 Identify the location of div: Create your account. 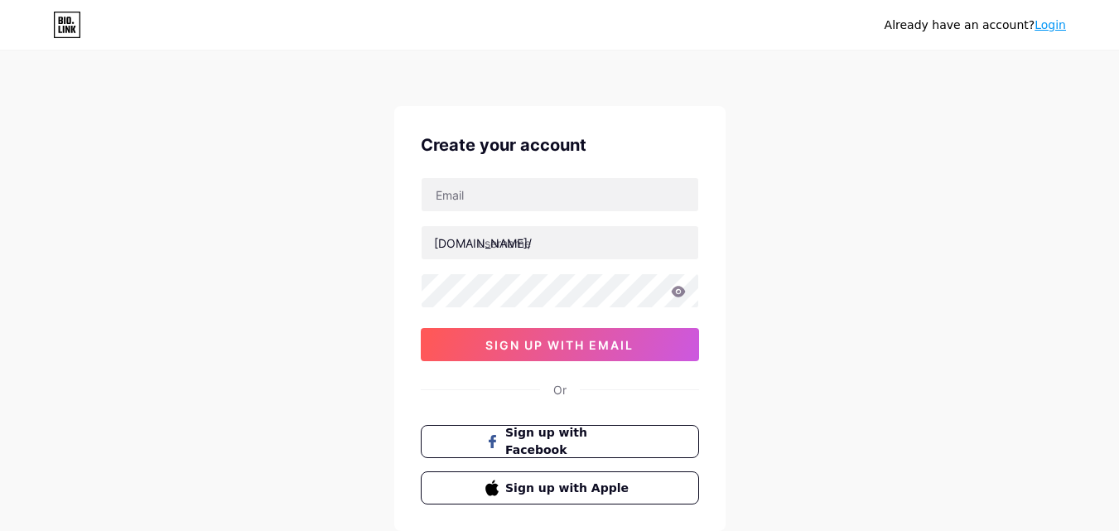
(560, 145).